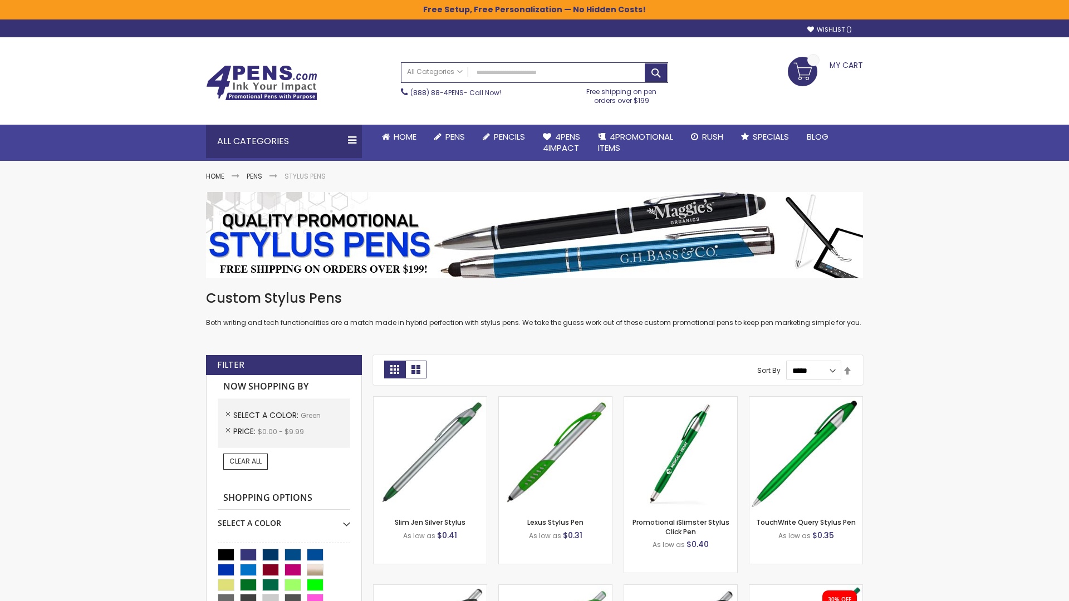 This screenshot has height=601, width=1069. Describe the element at coordinates (430, 401) in the screenshot. I see `a: Slim Jen Silver Stylus-Green` at that location.